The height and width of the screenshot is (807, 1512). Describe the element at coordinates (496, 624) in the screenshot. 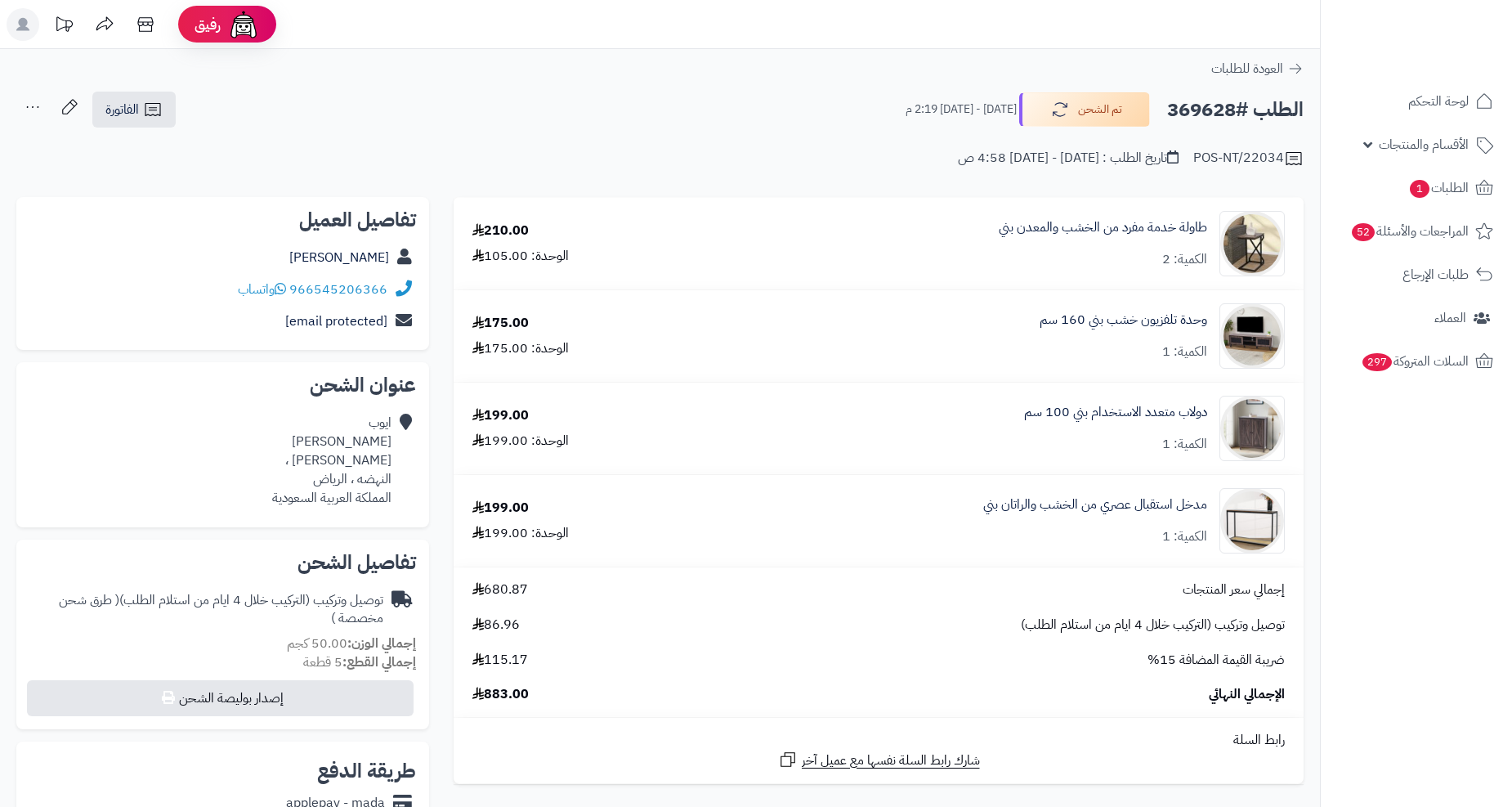

I see `span: 86.96` at that location.